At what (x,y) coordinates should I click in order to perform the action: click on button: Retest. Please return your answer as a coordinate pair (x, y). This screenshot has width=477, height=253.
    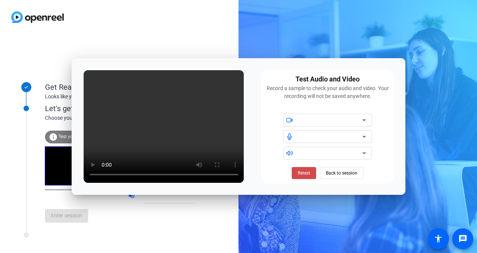
    Looking at the image, I should click on (304, 173).